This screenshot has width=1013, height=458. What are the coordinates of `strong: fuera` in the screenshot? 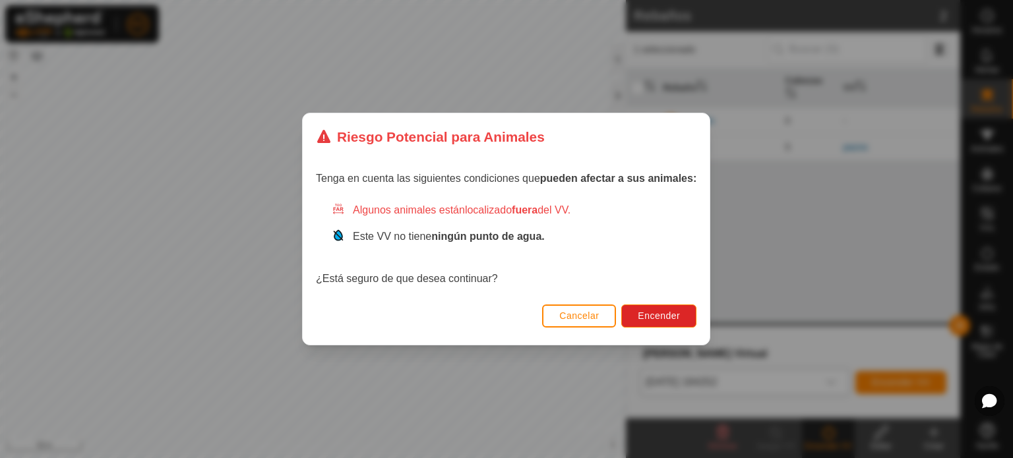 It's located at (524, 210).